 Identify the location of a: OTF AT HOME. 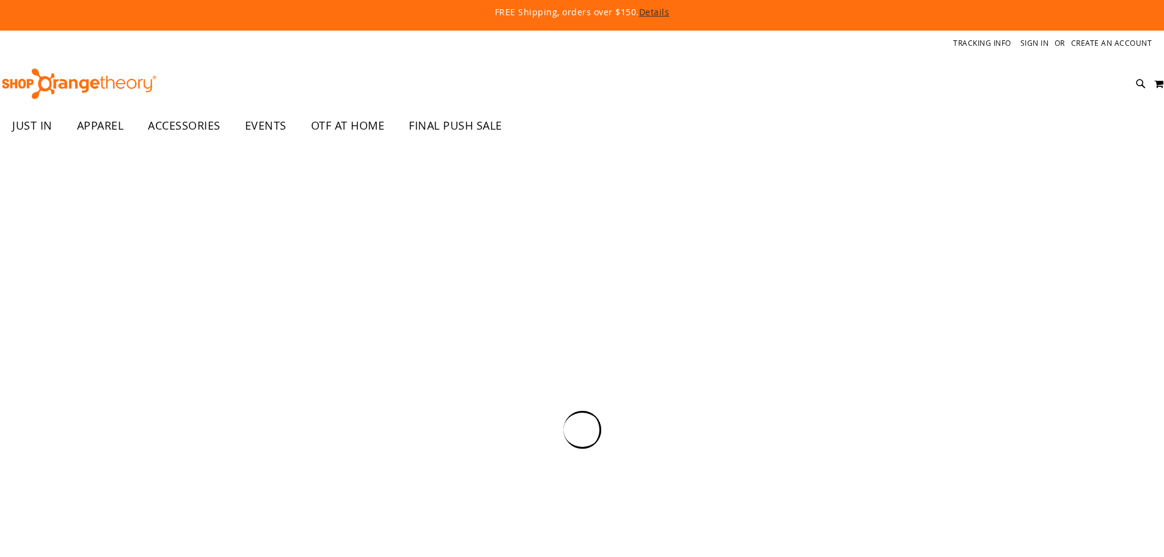
(348, 126).